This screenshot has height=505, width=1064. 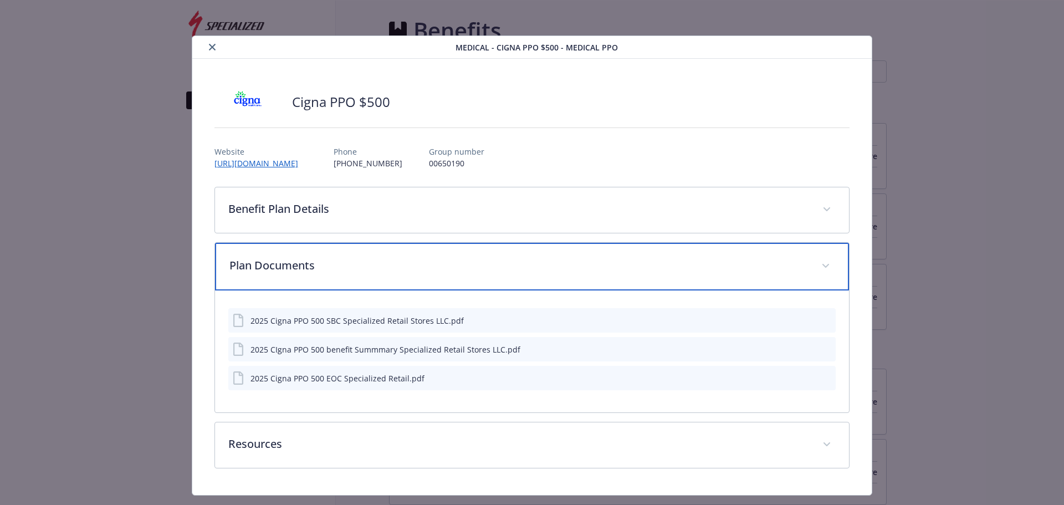 I want to click on button: close, so click(x=212, y=47).